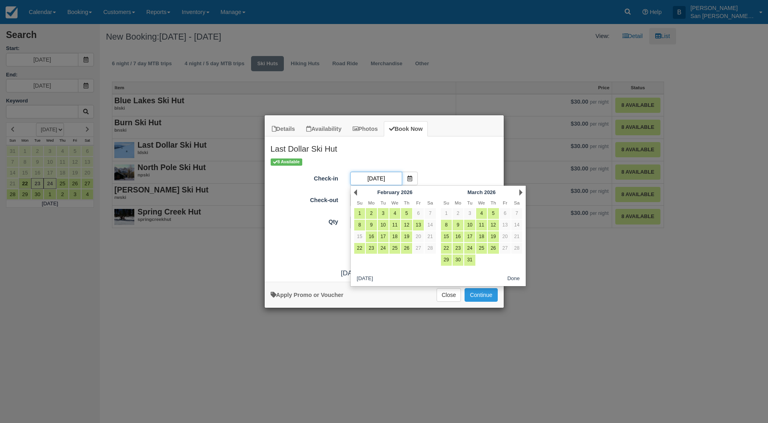 Image resolution: width=768 pixels, height=423 pixels. Describe the element at coordinates (324, 129) in the screenshot. I see `a: Availability` at that location.